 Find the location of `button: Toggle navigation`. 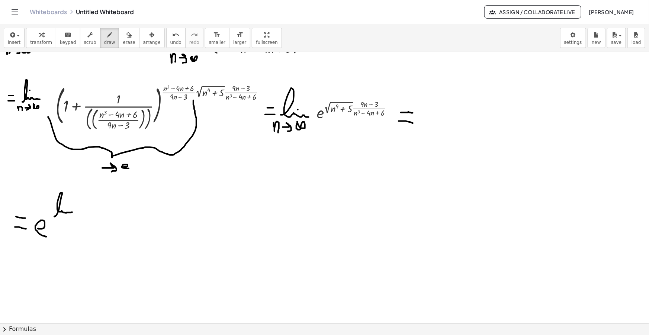

button: Toggle navigation is located at coordinates (15, 12).